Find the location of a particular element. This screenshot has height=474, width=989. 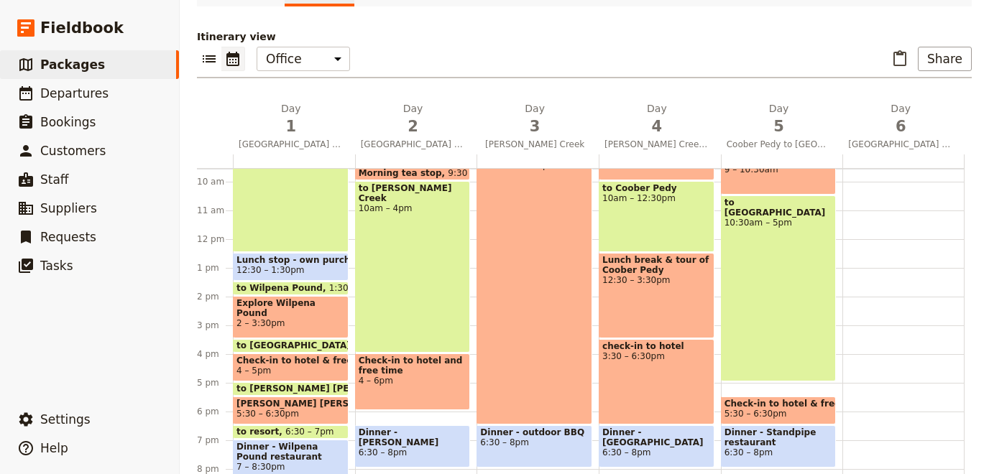

span: Staff is located at coordinates (55, 180).